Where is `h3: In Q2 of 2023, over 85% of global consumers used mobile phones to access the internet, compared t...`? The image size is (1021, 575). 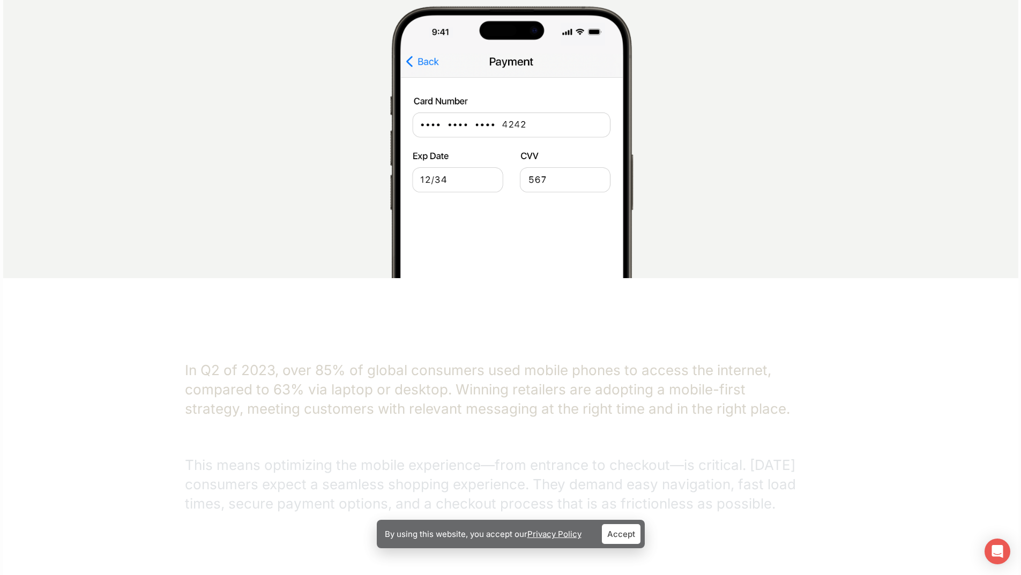 h3: In Q2 of 2023, over 85% of global consumers used mobile phones to access the internet, compared t... is located at coordinates (493, 390).